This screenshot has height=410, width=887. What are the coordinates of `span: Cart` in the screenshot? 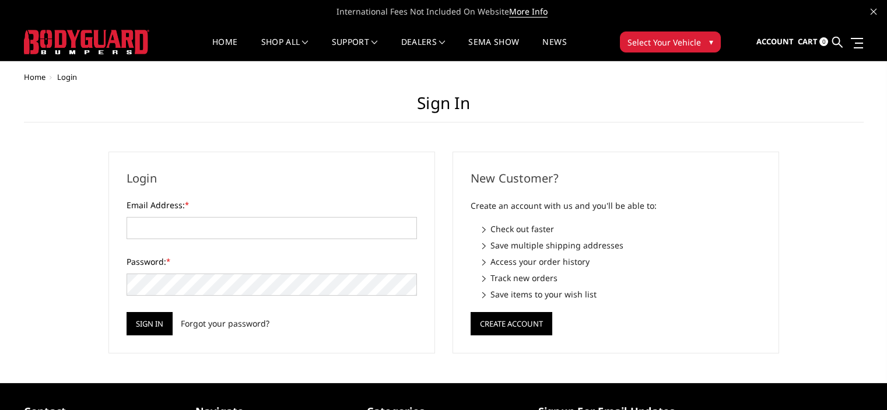 It's located at (808, 41).